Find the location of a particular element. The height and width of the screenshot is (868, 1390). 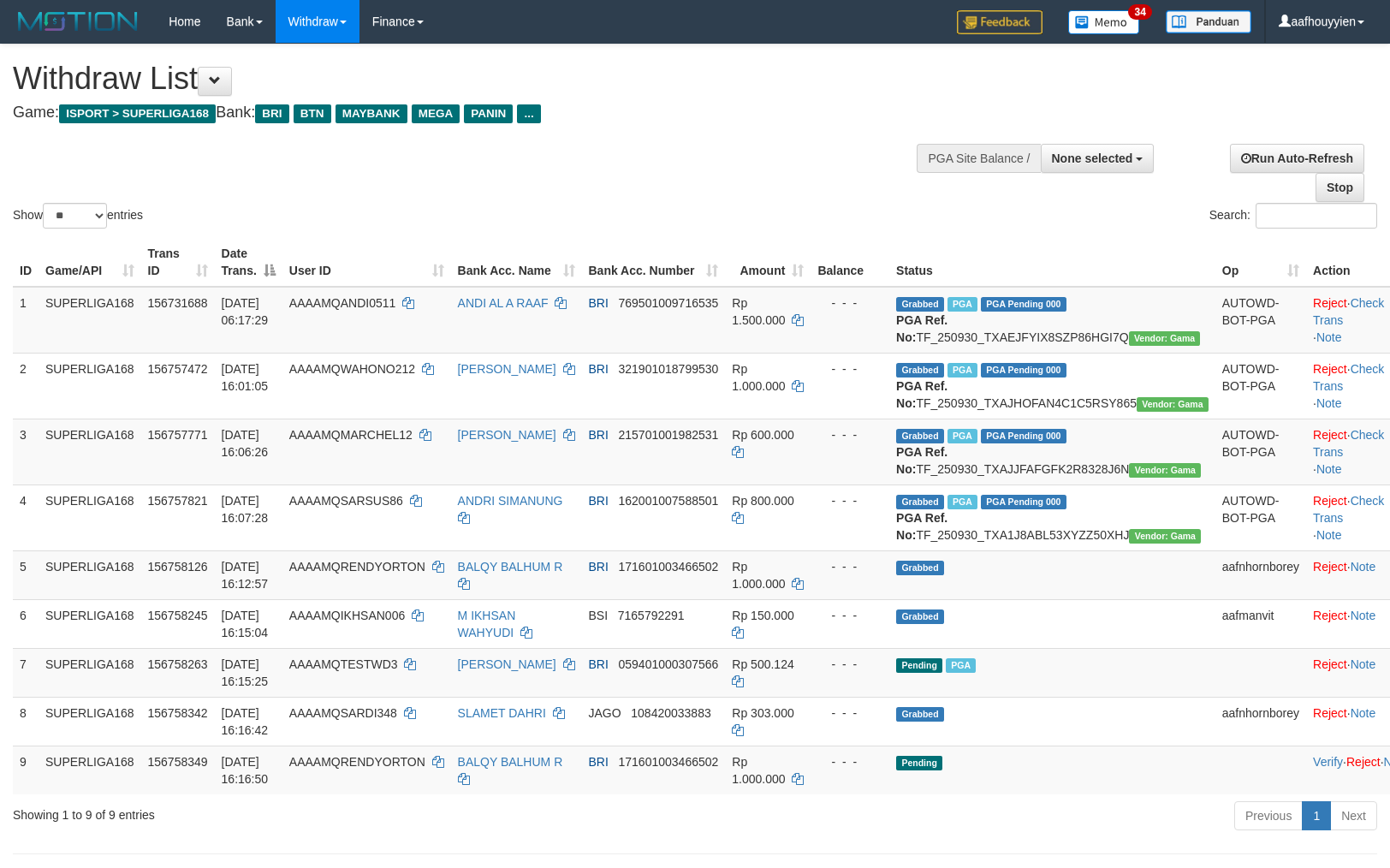

span: Rp 1.500.000 is located at coordinates (759, 312).